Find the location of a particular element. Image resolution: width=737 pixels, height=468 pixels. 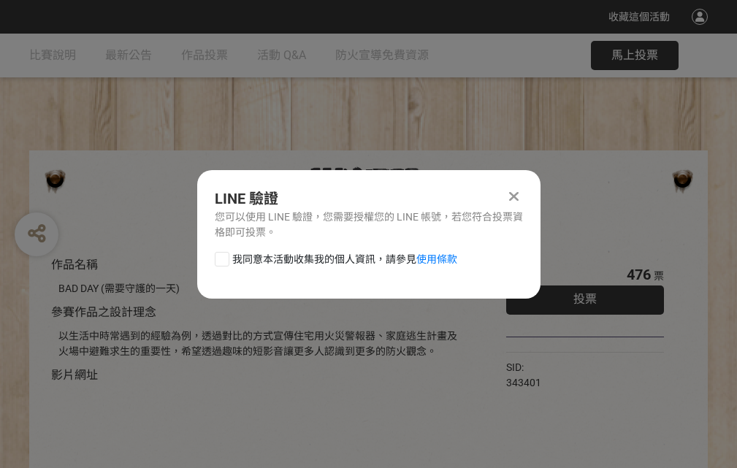

div: 以生活中時常遇到的經驗為例，透過對比的方式宣傳住宅用火災警報器、家庭逃生計畫及火場中避難求生的重要性，希望透過趣味的短影音讓更多人認識到更多的防火觀念。 is located at coordinates (260, 344).